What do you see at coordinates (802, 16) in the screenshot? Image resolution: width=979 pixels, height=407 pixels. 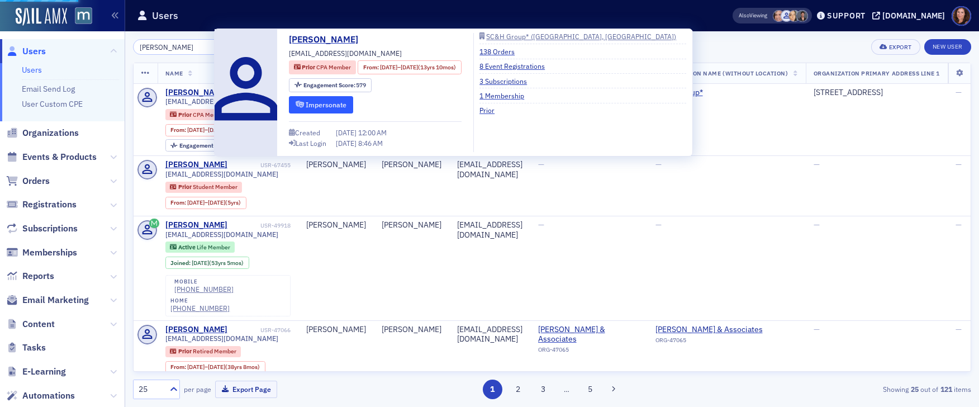 I see `span: Mary Beth Halpern` at bounding box center [802, 16].